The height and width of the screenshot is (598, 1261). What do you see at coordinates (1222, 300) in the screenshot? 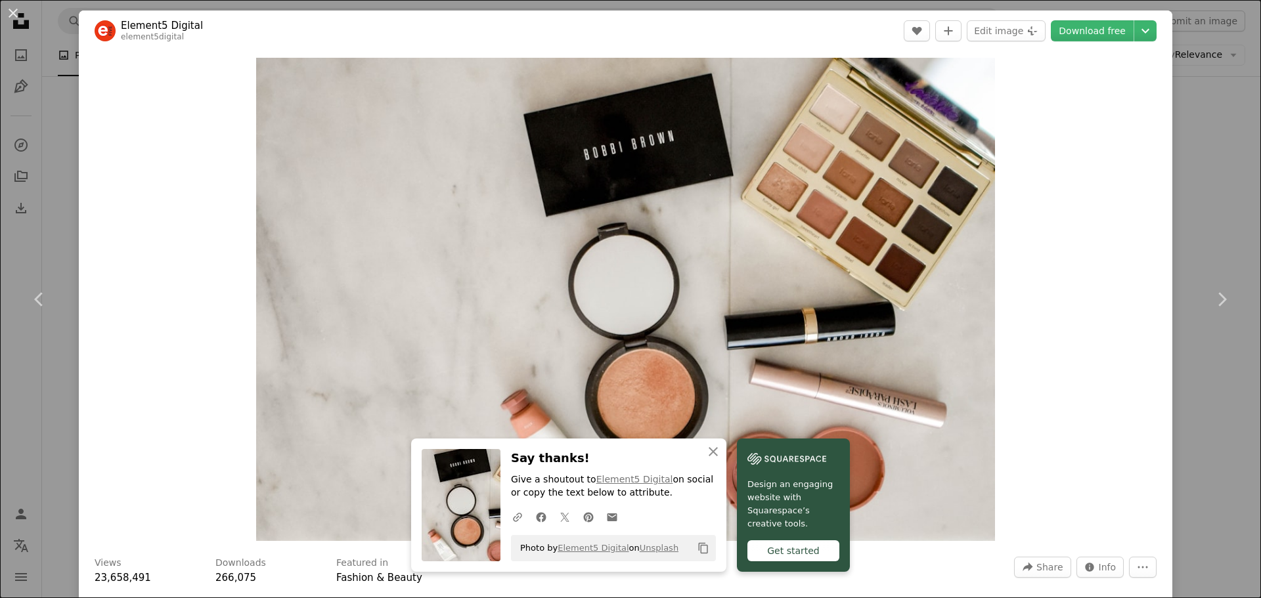
I see `a: Next` at bounding box center [1222, 300].